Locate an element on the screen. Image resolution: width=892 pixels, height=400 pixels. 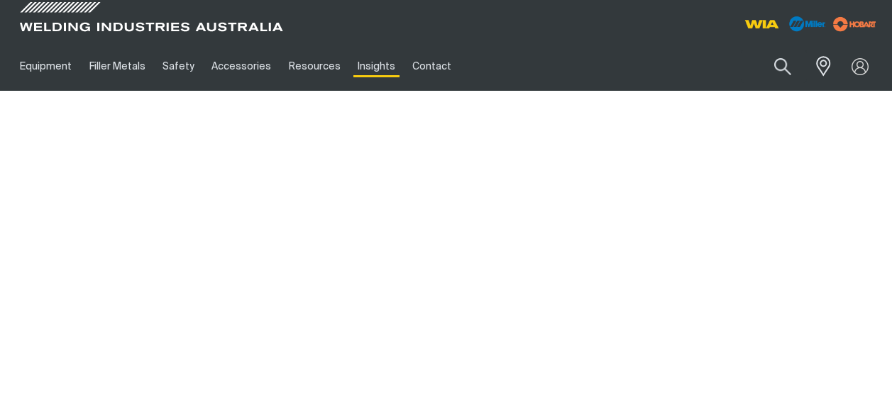
nav: Main is located at coordinates (337, 66).